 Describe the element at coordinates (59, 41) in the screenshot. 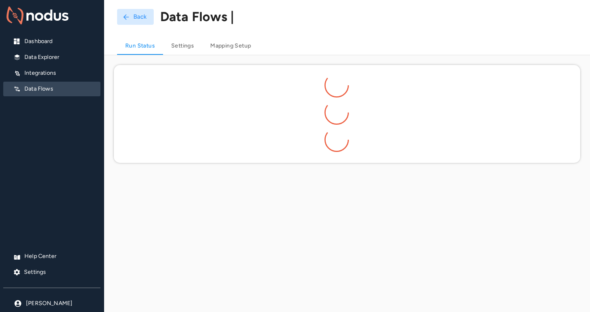

I see `p: Dashboard` at that location.